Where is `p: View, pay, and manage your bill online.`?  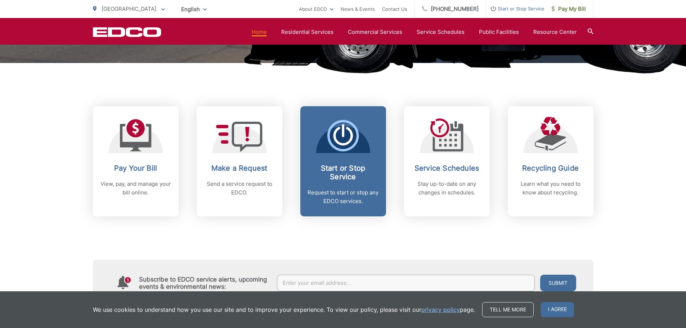 p: View, pay, and manage your bill online. is located at coordinates (136, 188).